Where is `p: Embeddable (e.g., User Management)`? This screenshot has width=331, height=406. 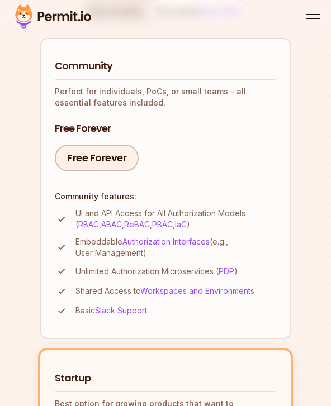
p: Embeddable (e.g., User Management) is located at coordinates (175, 247).